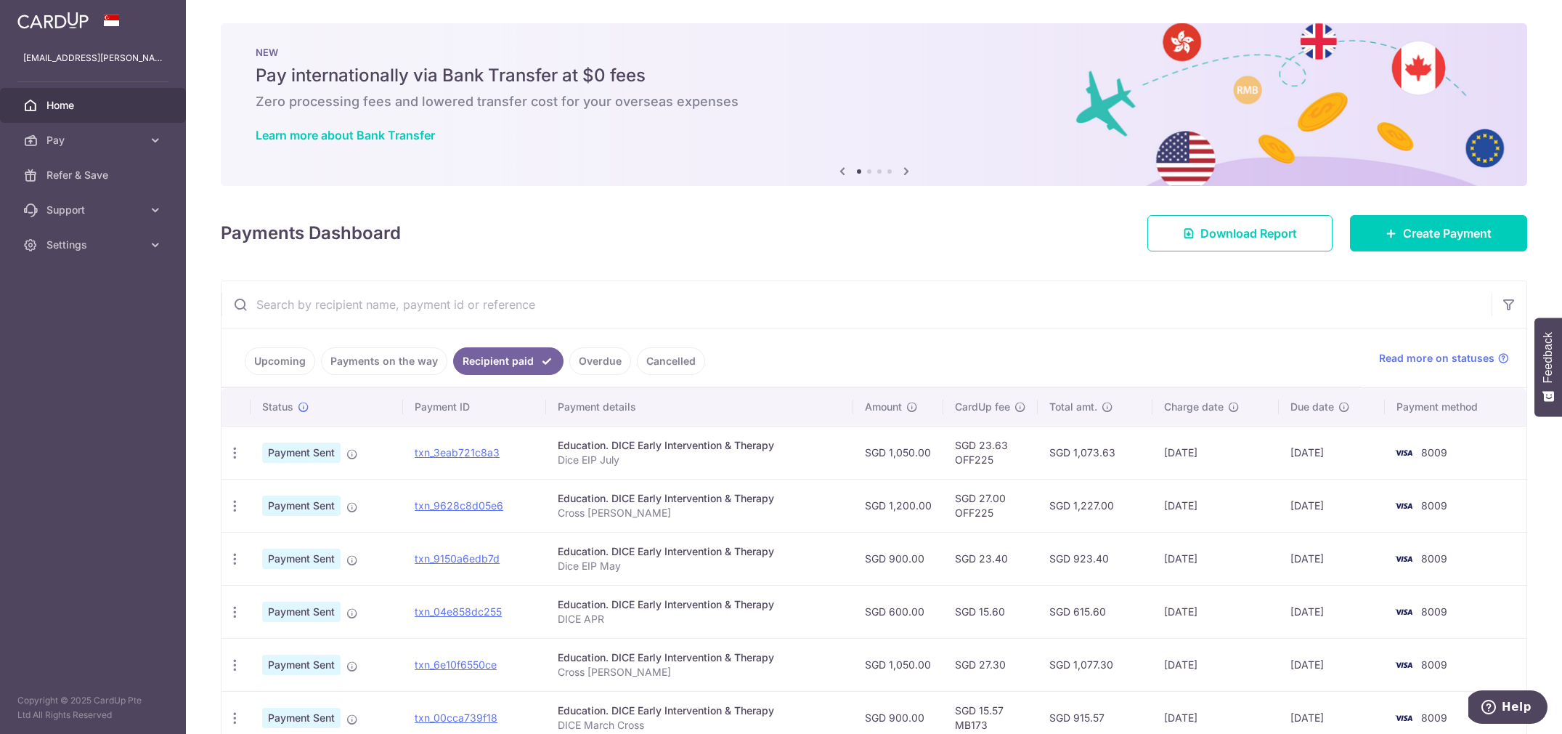 Image resolution: width=1562 pixels, height=734 pixels. What do you see at coordinates (458, 611) in the screenshot?
I see `a: txn_04e858dc255` at bounding box center [458, 611].